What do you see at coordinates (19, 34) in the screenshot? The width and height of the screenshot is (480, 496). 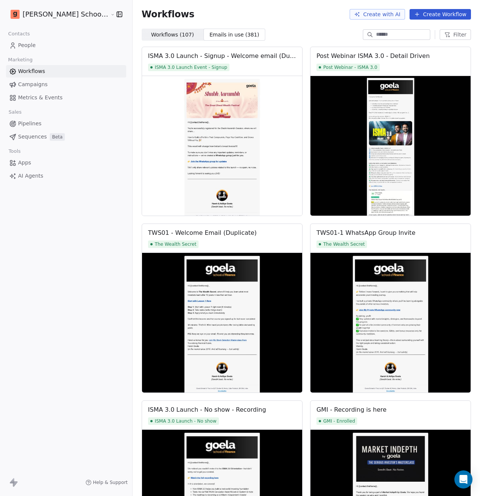 I see `span: Contacts` at bounding box center [19, 34].